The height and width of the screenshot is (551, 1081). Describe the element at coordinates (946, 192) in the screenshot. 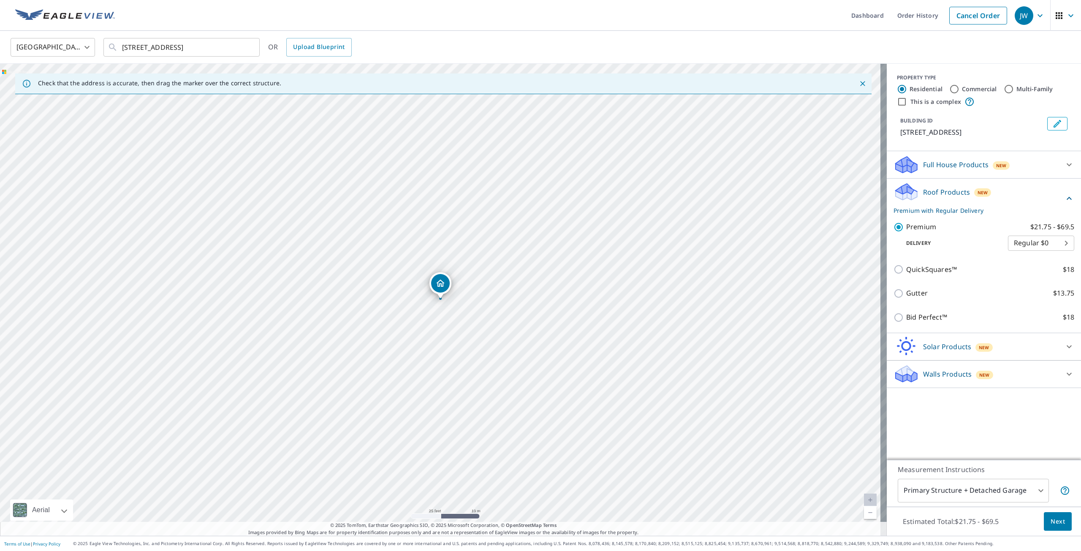

I see `p: Roof Products` at that location.